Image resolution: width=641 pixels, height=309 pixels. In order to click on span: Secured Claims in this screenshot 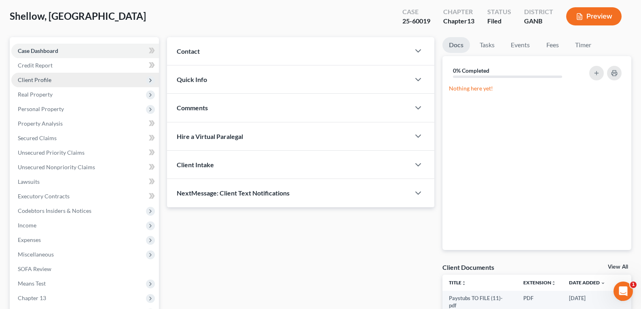, I will do `click(37, 138)`.